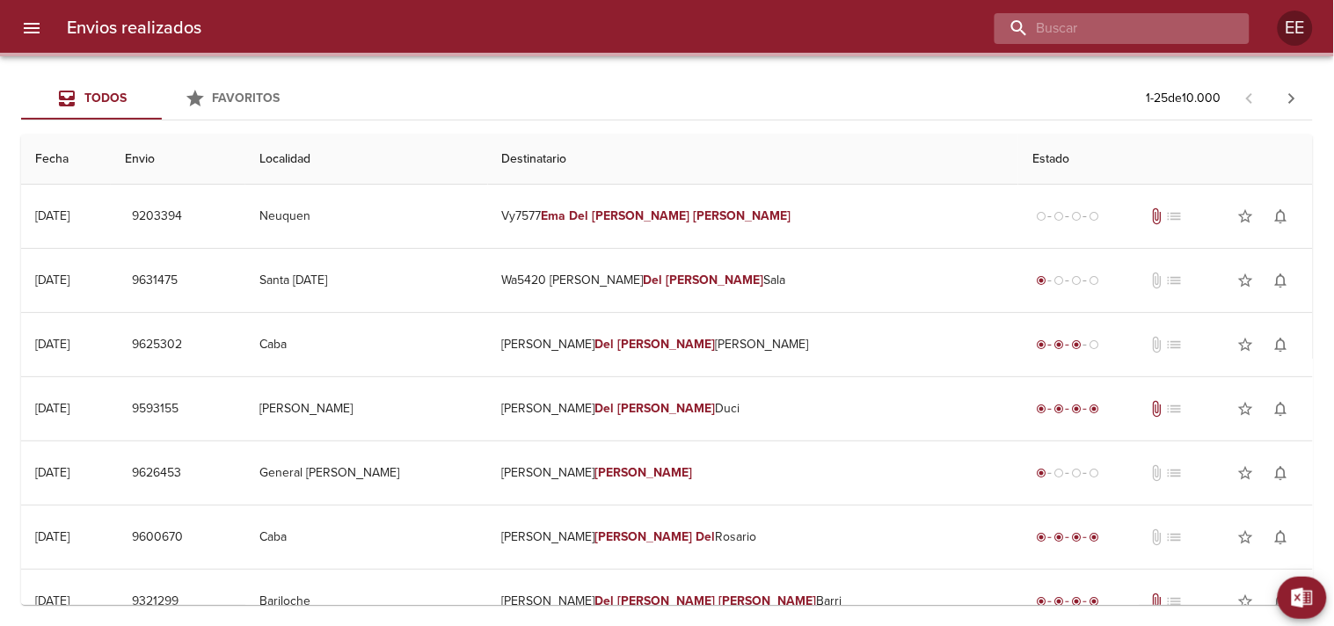 The width and height of the screenshot is (1334, 626). I want to click on button: 9203394, so click(157, 216).